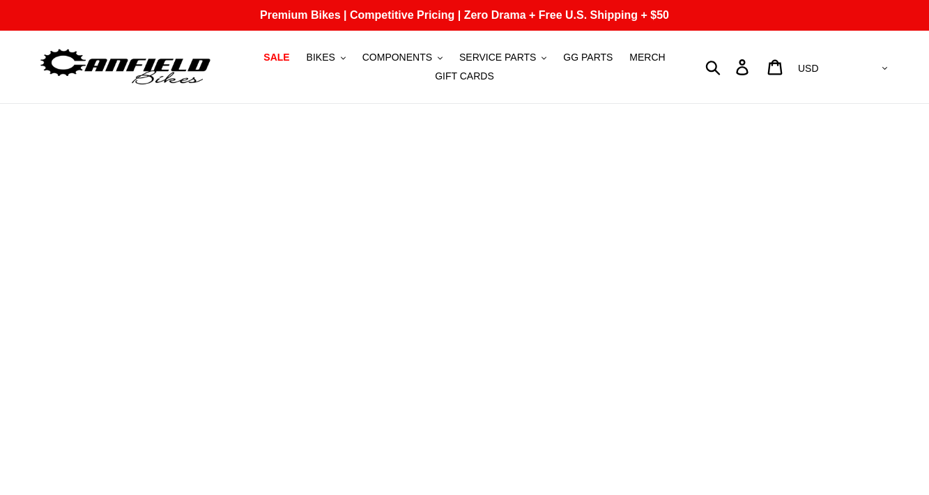  Describe the element at coordinates (326, 57) in the screenshot. I see `button: BIKES` at that location.